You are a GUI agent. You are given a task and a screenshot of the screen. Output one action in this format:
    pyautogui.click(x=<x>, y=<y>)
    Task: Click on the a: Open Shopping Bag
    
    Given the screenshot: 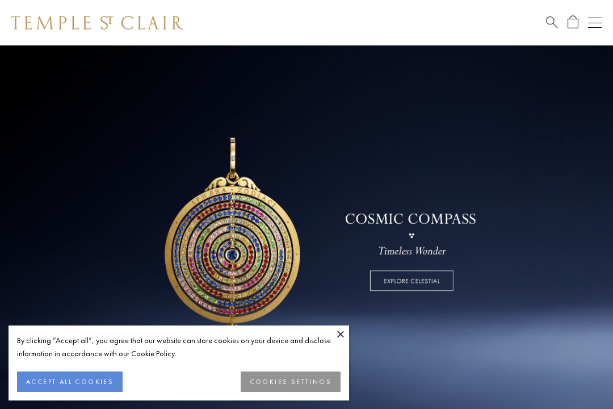 What is the action you would take?
    pyautogui.click(x=573, y=22)
    